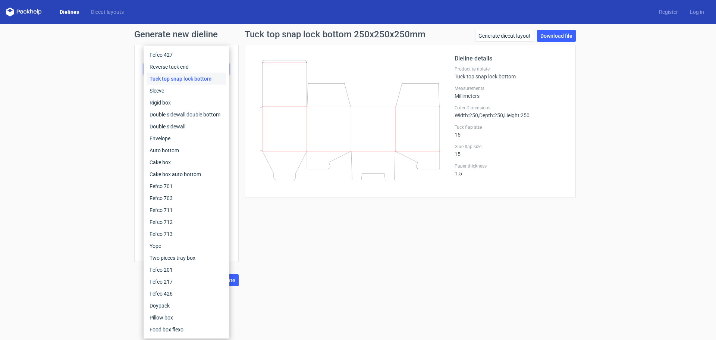  What do you see at coordinates (186, 67) in the screenshot?
I see `div: Reverse tuck end` at bounding box center [186, 67].